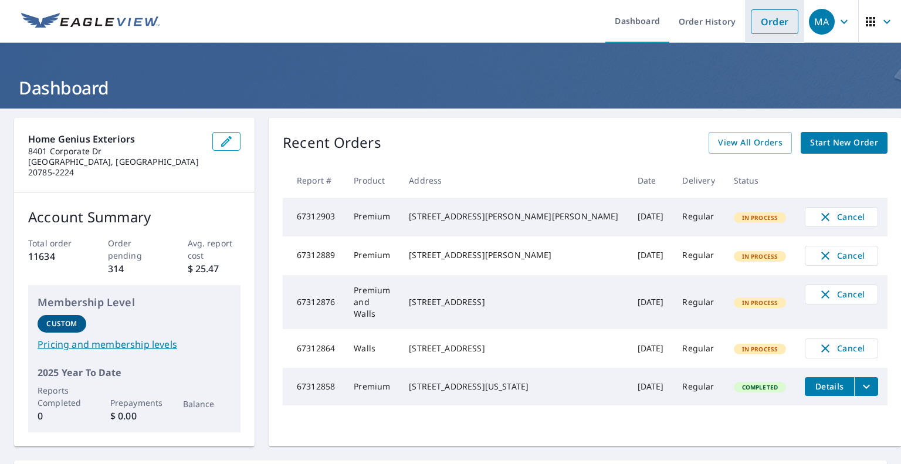 The height and width of the screenshot is (464, 901). I want to click on a: Start New Order, so click(844, 143).